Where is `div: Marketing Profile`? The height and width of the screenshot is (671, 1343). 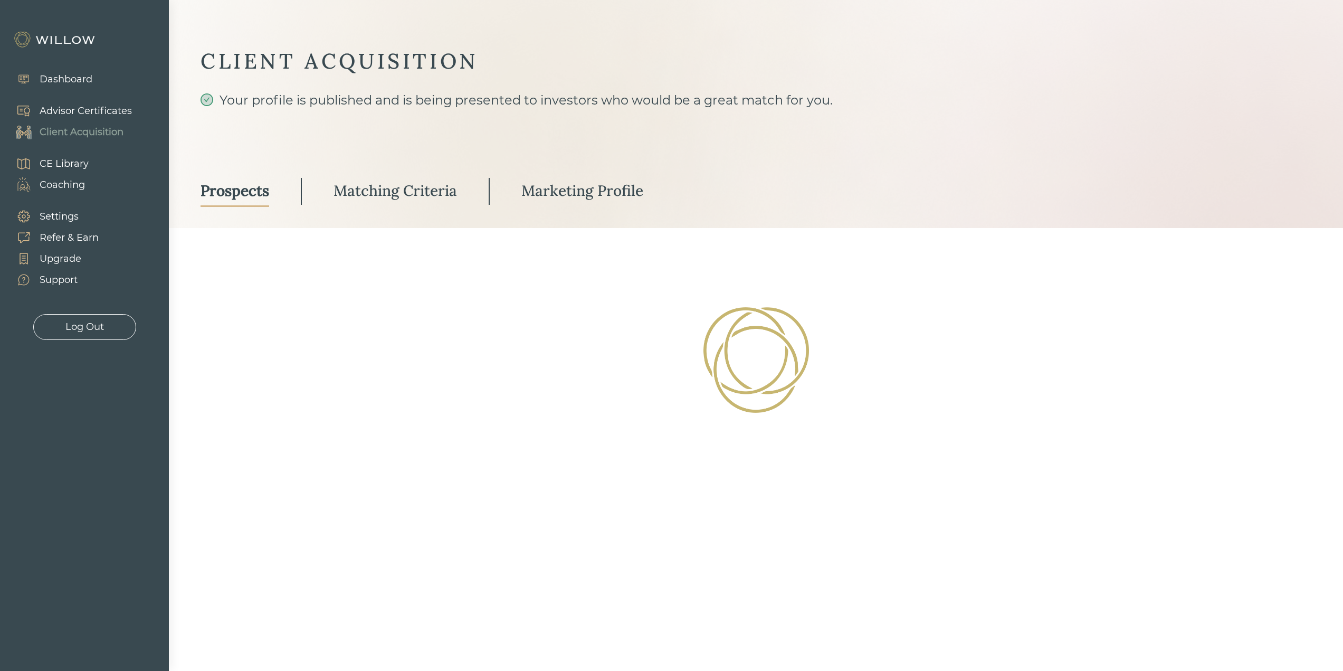
div: Marketing Profile is located at coordinates (582, 191).